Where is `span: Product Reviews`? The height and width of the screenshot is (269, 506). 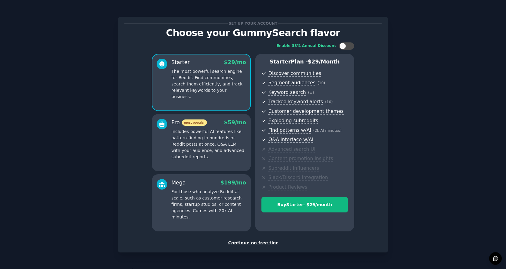
span: Product Reviews is located at coordinates (287, 187).